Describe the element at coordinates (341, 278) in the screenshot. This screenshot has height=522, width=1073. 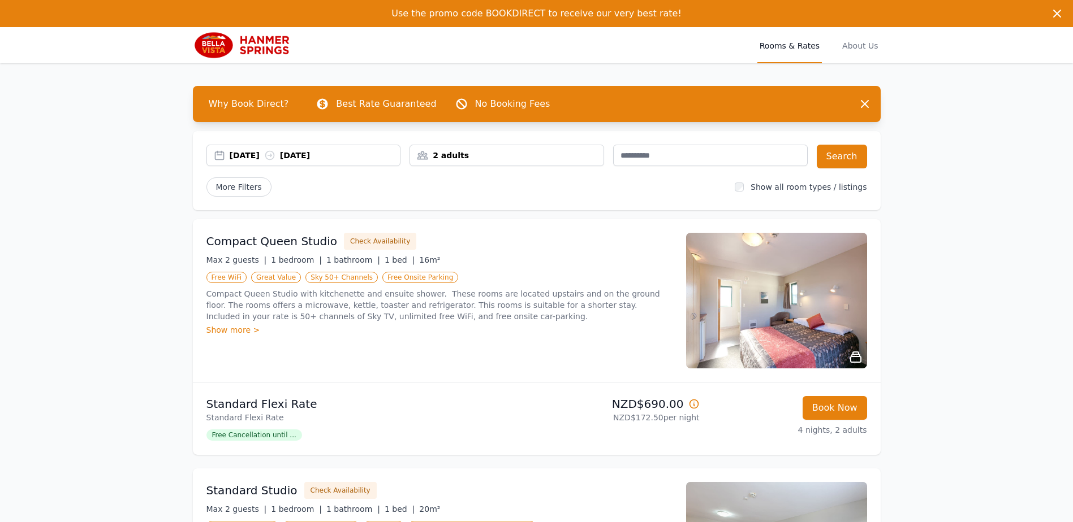
I see `span: Sky 50+ Channels` at that location.